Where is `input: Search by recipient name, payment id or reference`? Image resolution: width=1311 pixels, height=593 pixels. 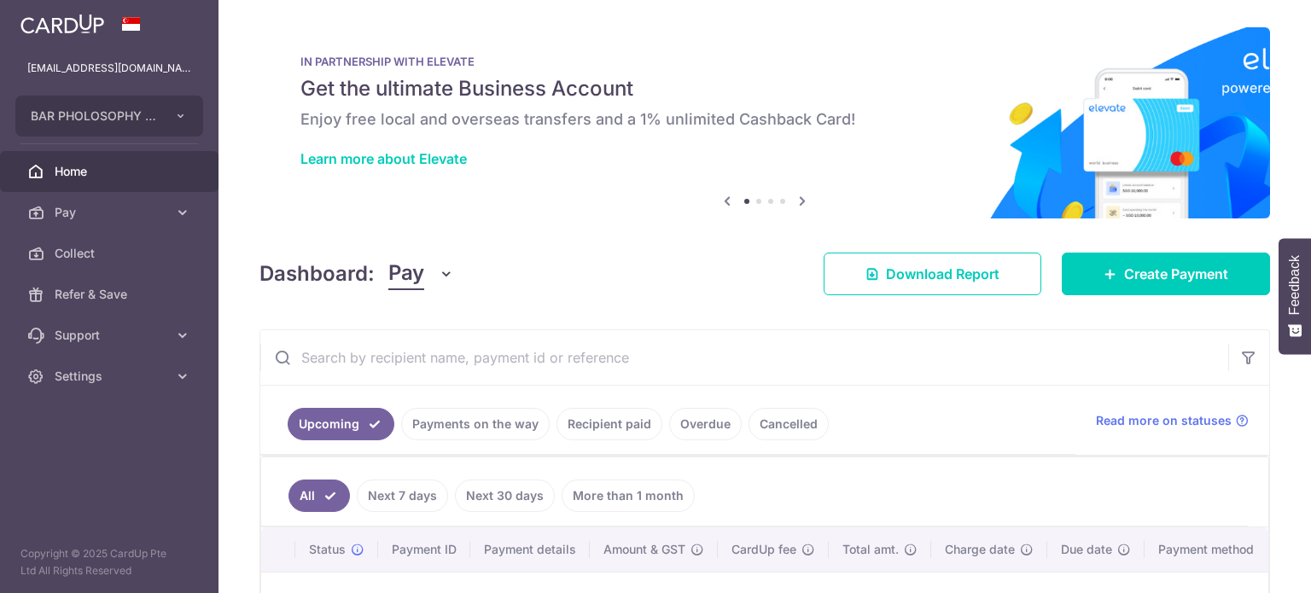
input: Search by recipient name, payment id or reference is located at coordinates (744, 357).